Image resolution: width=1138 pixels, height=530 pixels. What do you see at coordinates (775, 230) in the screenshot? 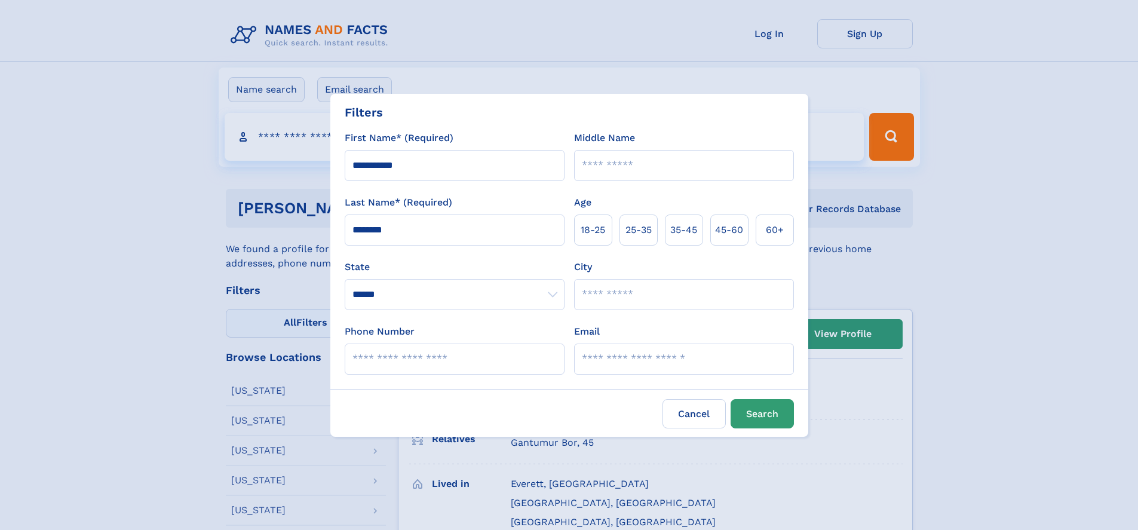
I see `span: 60+` at bounding box center [775, 230].